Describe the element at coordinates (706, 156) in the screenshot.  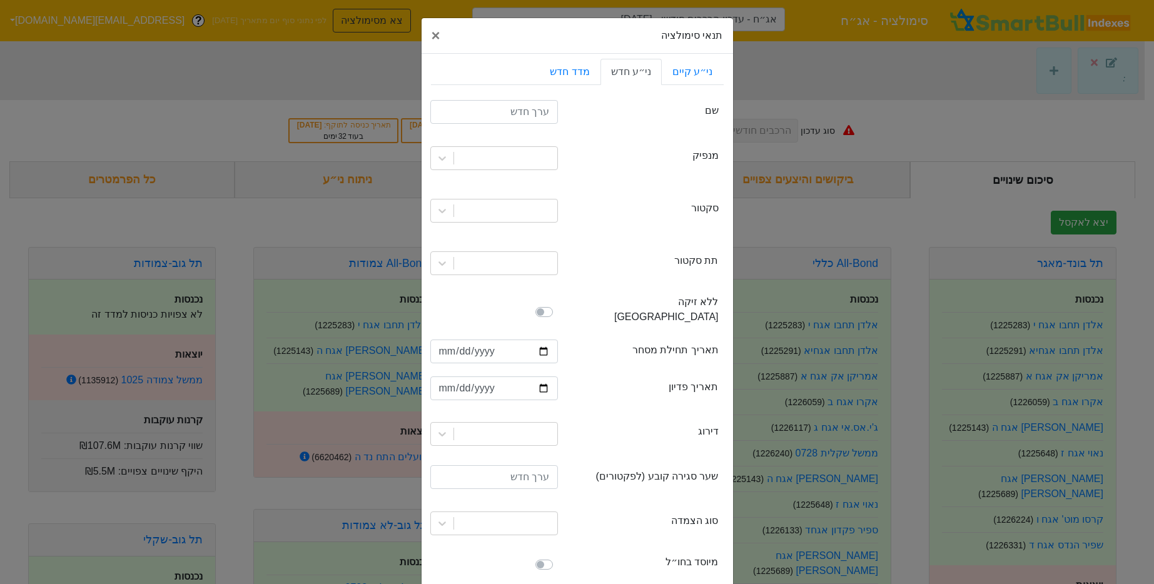
I see `label: מנפיק` at that location.